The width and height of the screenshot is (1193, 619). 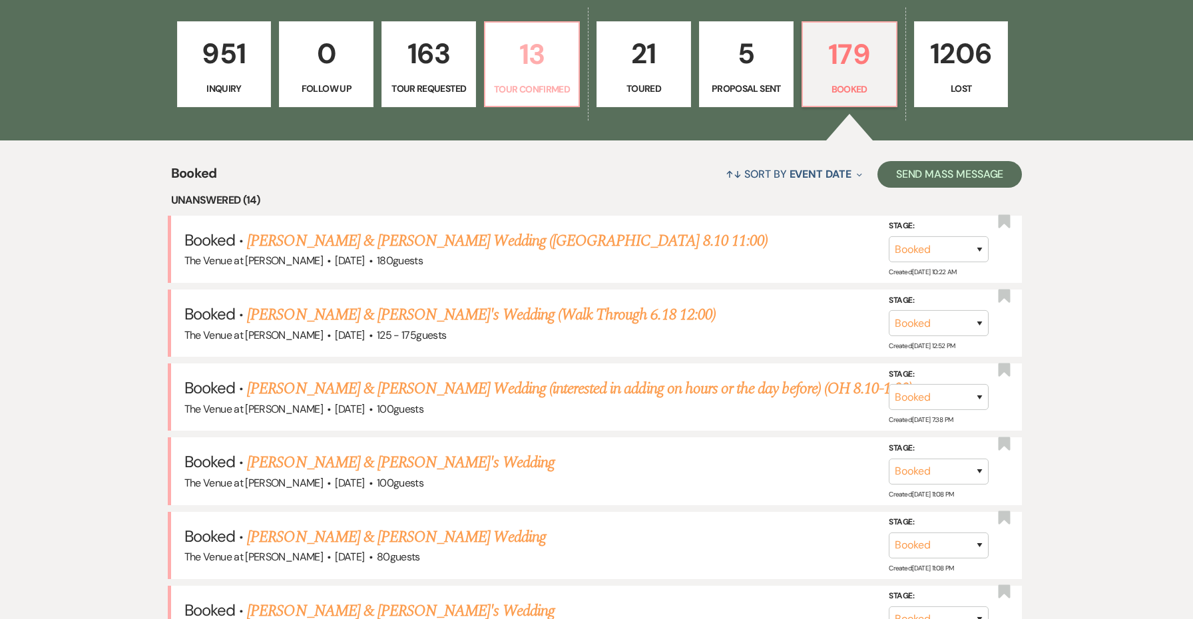 I want to click on p: 163, so click(x=429, y=53).